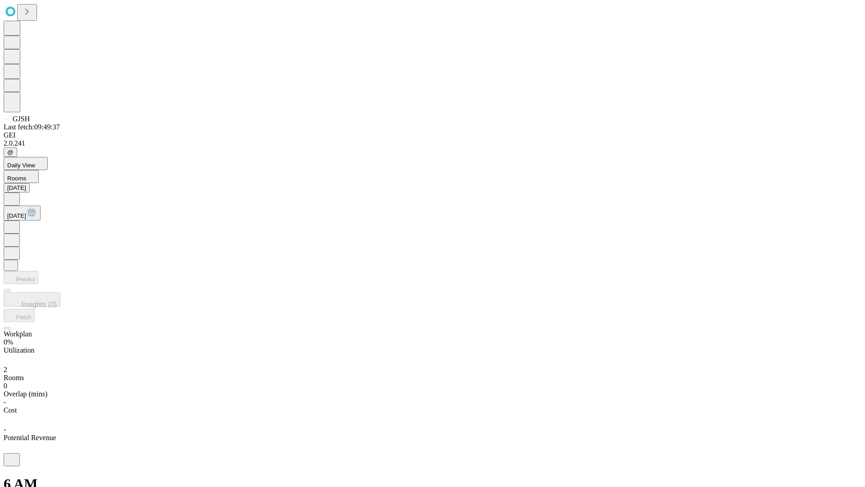 The width and height of the screenshot is (865, 487). What do you see at coordinates (19, 315) in the screenshot?
I see `button: Fetch` at bounding box center [19, 315].